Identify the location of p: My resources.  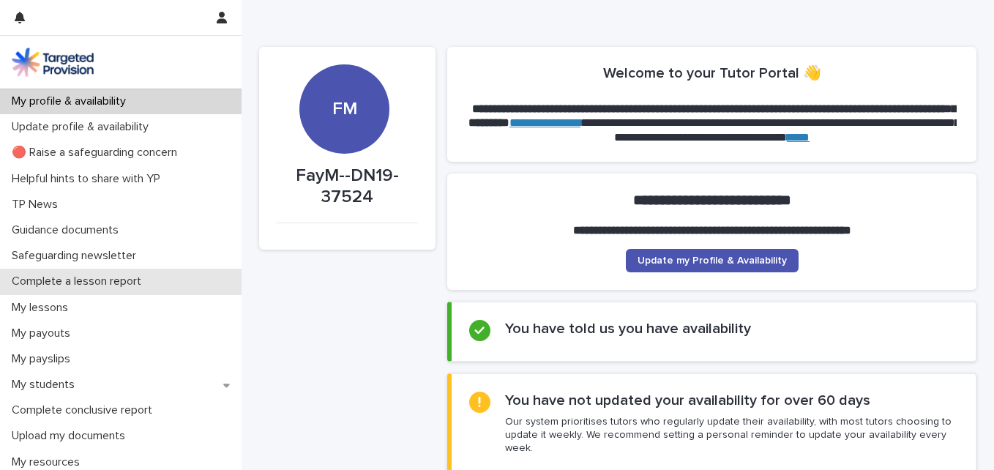
(48, 462).